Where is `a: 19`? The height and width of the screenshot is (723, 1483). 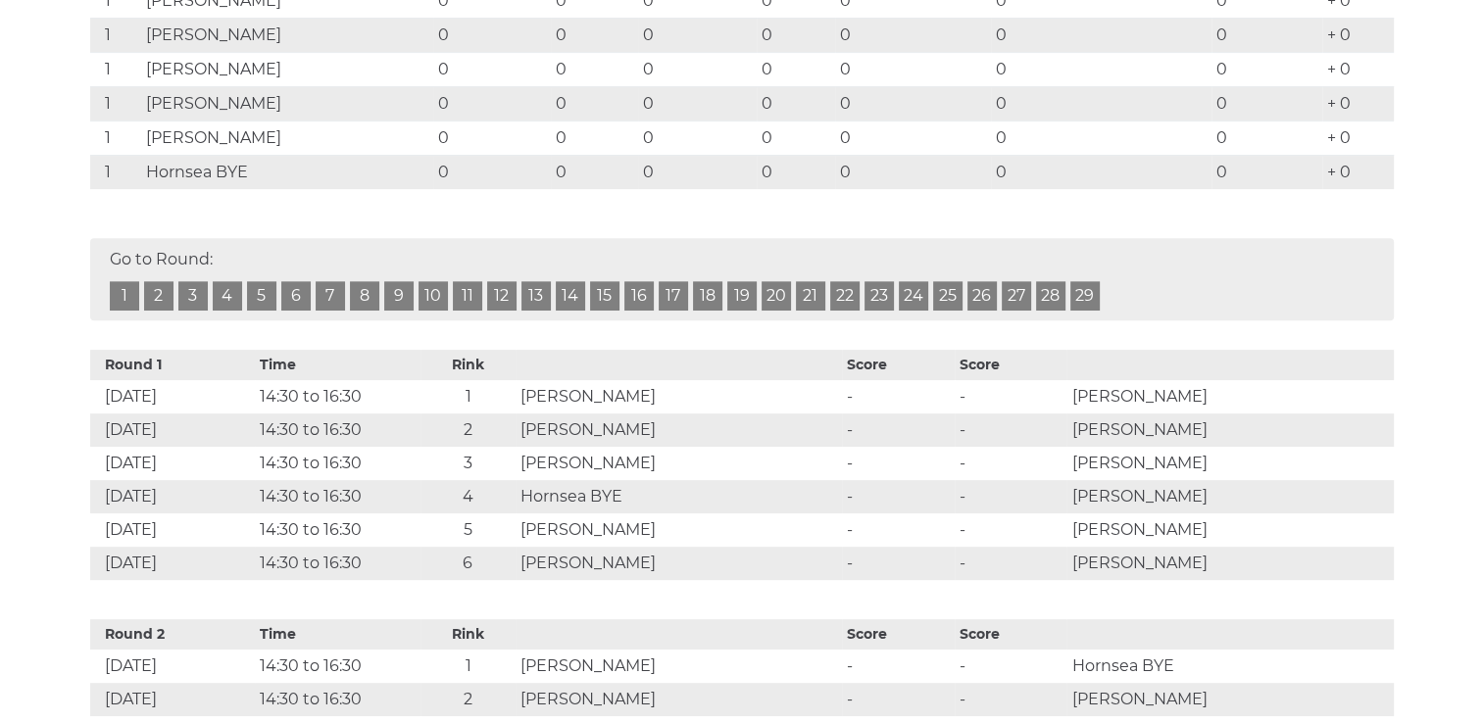 a: 19 is located at coordinates (742, 296).